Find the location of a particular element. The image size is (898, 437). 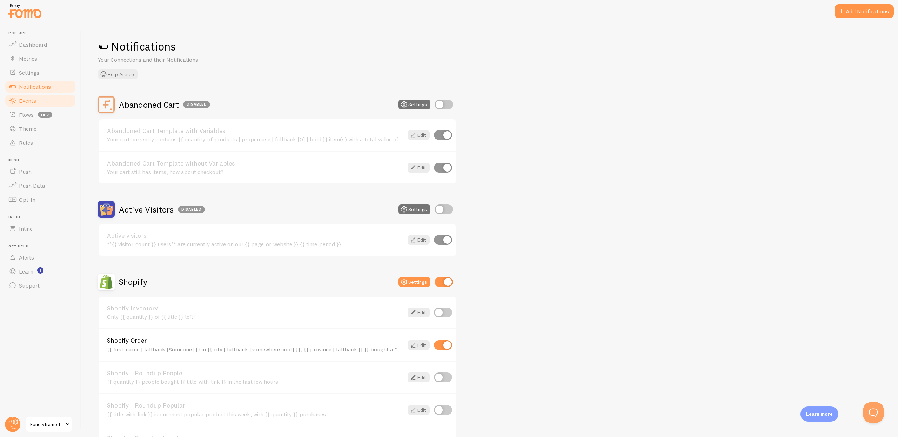

span: Rules is located at coordinates (26, 143).